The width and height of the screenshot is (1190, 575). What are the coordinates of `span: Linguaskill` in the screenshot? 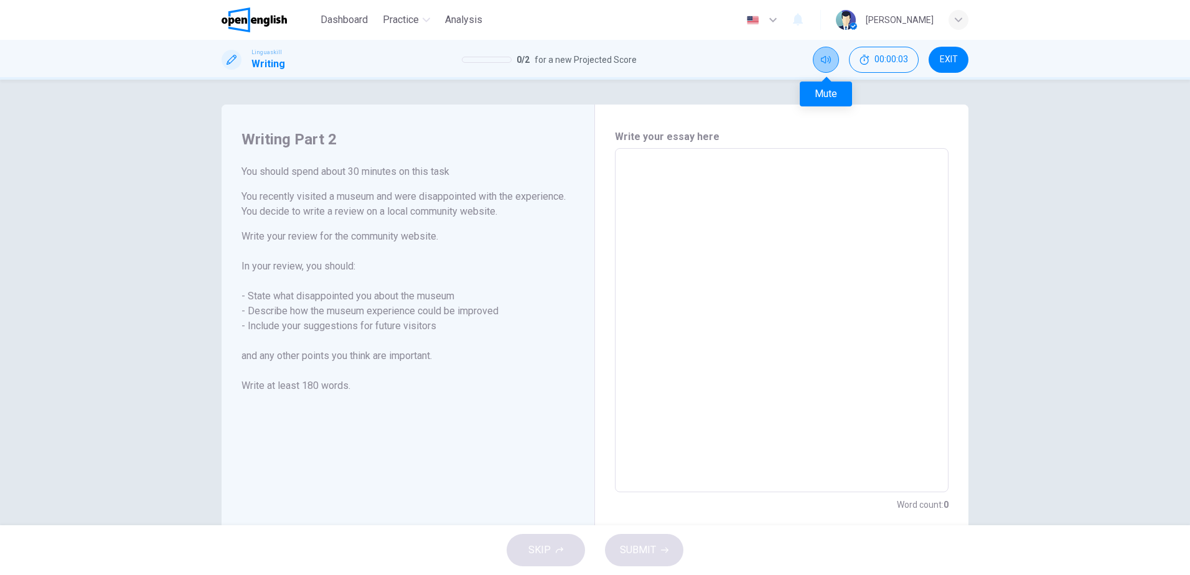 It's located at (266, 52).